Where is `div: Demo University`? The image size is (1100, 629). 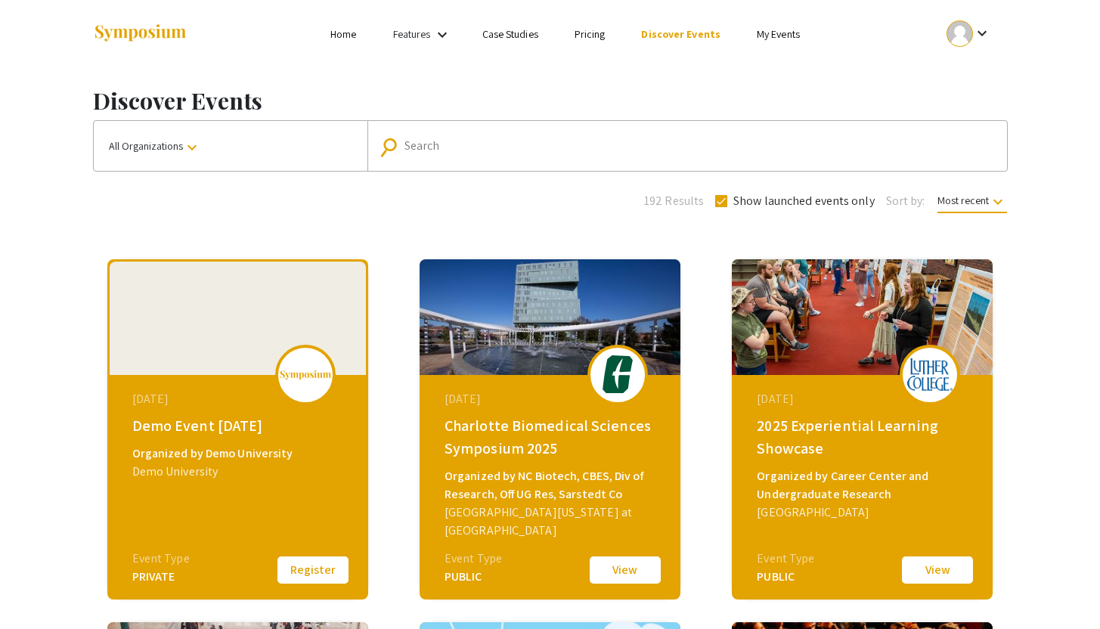
div: Demo University is located at coordinates (240, 472).